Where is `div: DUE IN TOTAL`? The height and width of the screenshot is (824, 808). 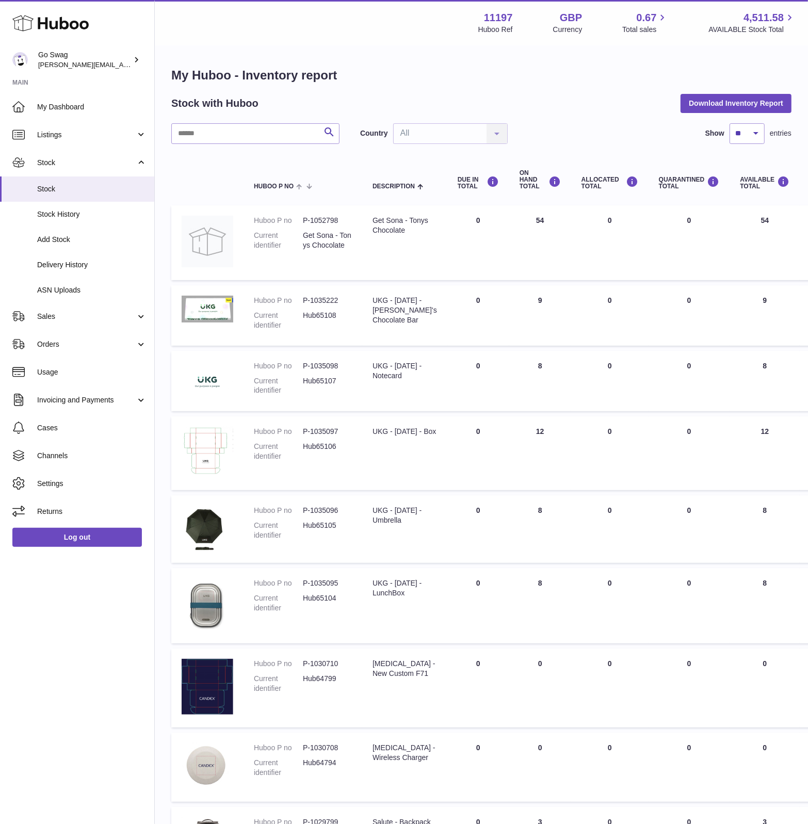
div: DUE IN TOTAL is located at coordinates (478, 183).